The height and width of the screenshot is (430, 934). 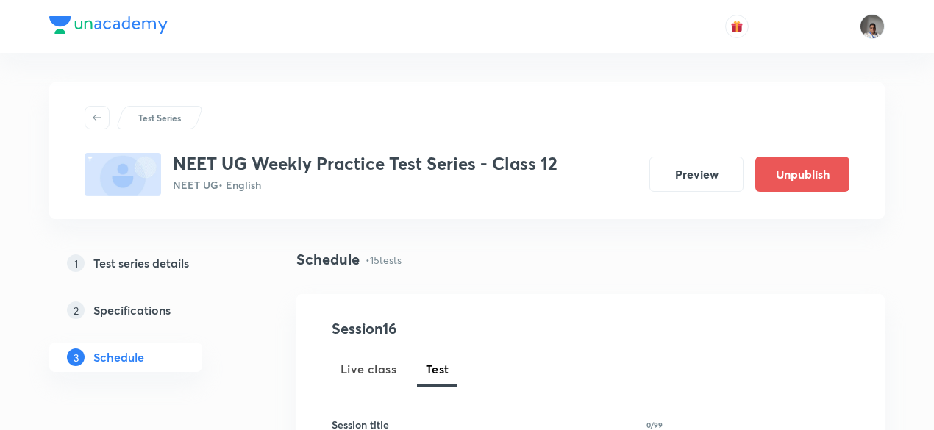 What do you see at coordinates (654, 425) in the screenshot?
I see `p: 0/99` at bounding box center [654, 425].